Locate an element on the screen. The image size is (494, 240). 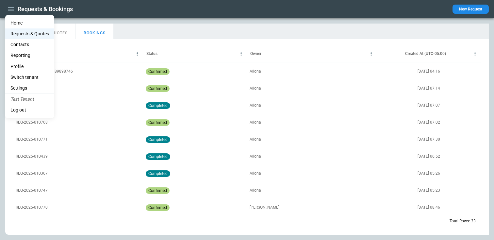
li: Contacts is located at coordinates (30, 44).